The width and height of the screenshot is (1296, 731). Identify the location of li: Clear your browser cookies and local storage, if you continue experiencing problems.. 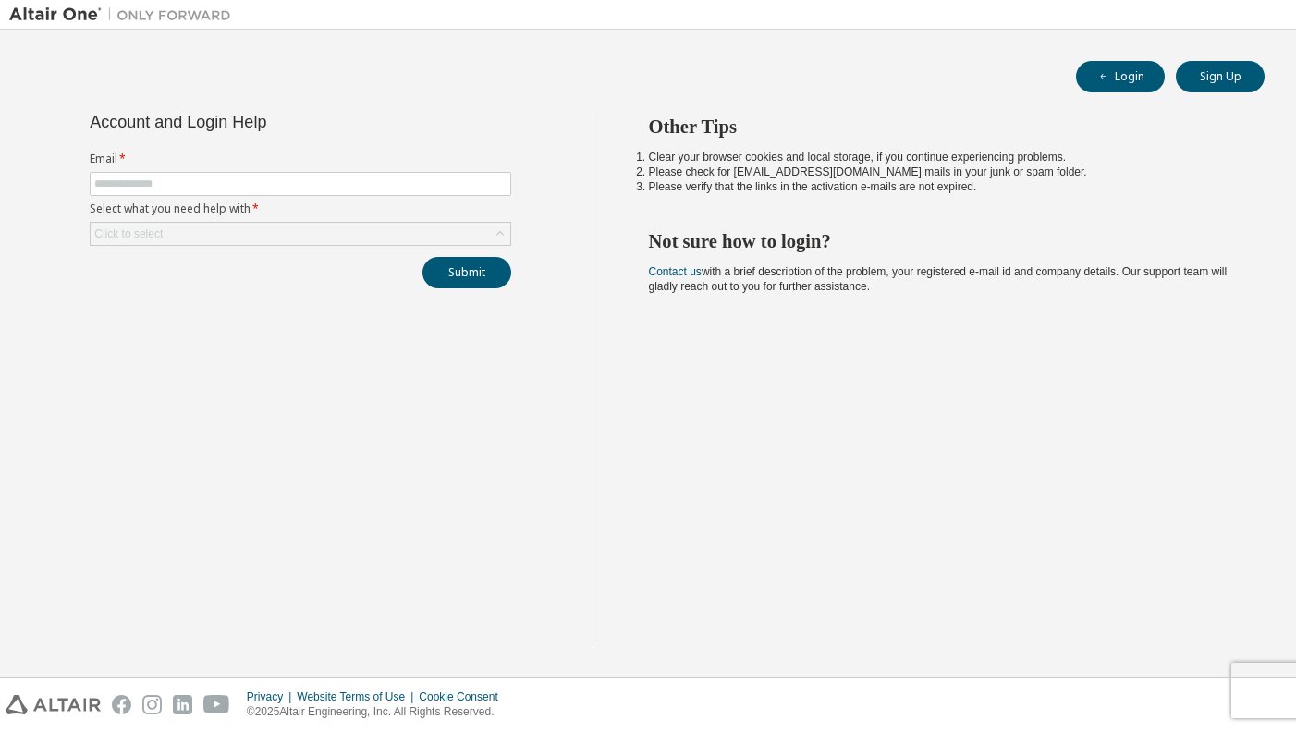
(940, 157).